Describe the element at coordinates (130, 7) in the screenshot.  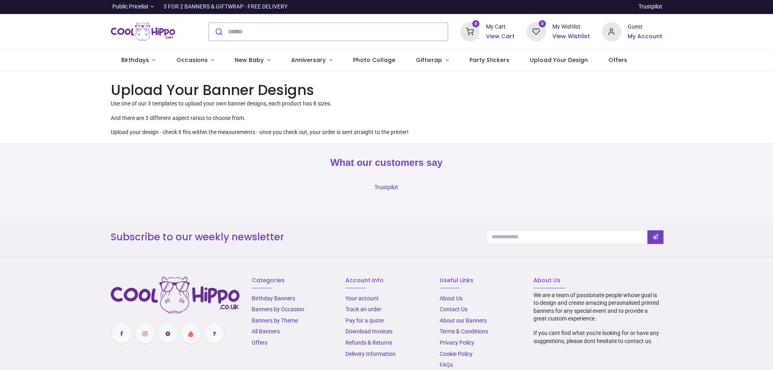
I see `span: Public Pricelist` at that location.